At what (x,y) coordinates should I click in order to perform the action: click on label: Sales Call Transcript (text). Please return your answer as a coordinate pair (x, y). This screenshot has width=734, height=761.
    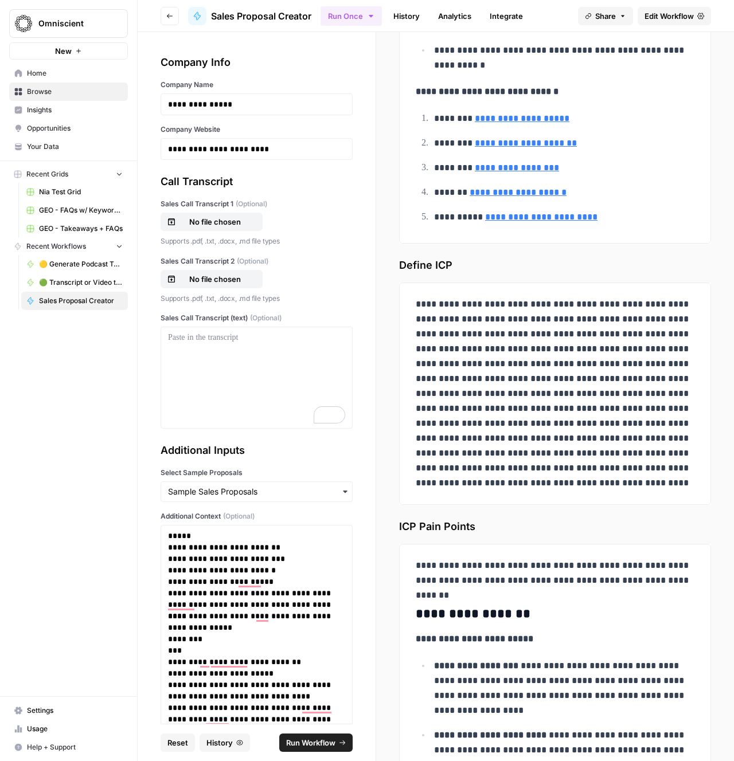
    Looking at the image, I should click on (256, 318).